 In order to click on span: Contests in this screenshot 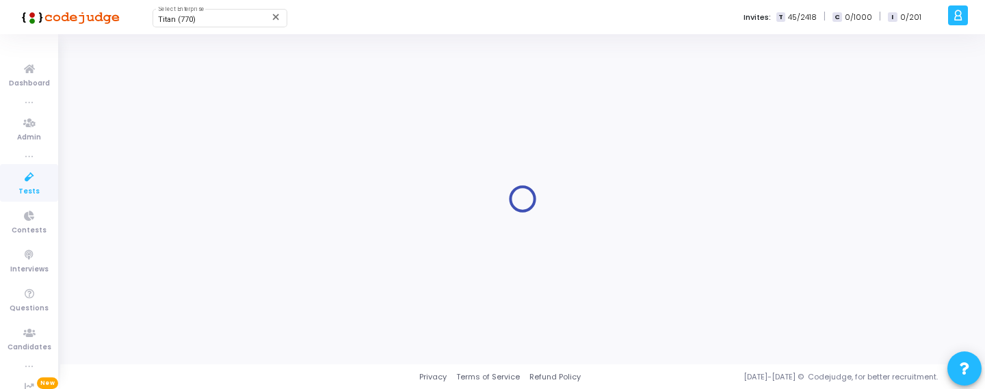, I will do `click(29, 231)`.